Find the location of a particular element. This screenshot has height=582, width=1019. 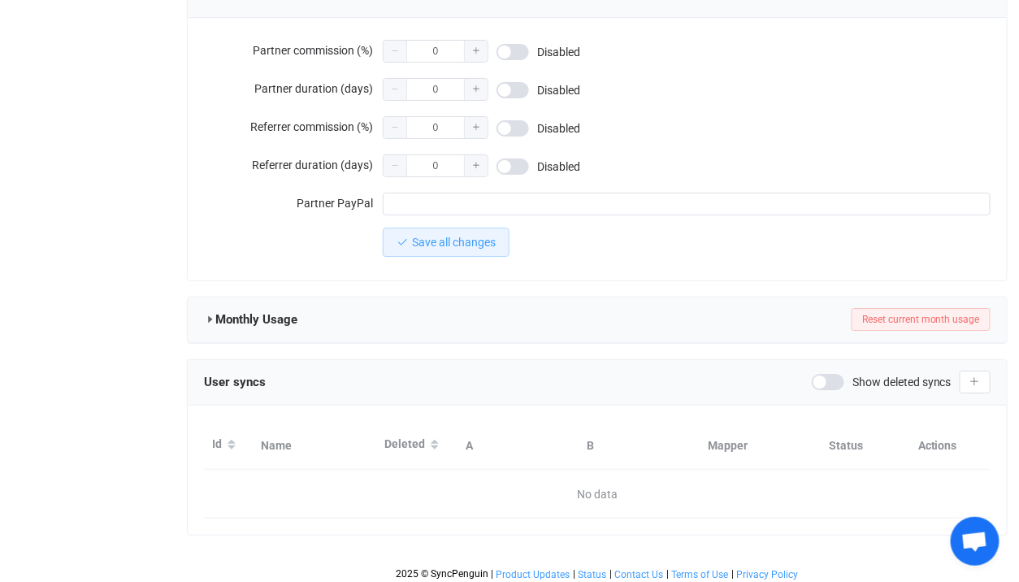

a: Contact Us is located at coordinates (640, 575).